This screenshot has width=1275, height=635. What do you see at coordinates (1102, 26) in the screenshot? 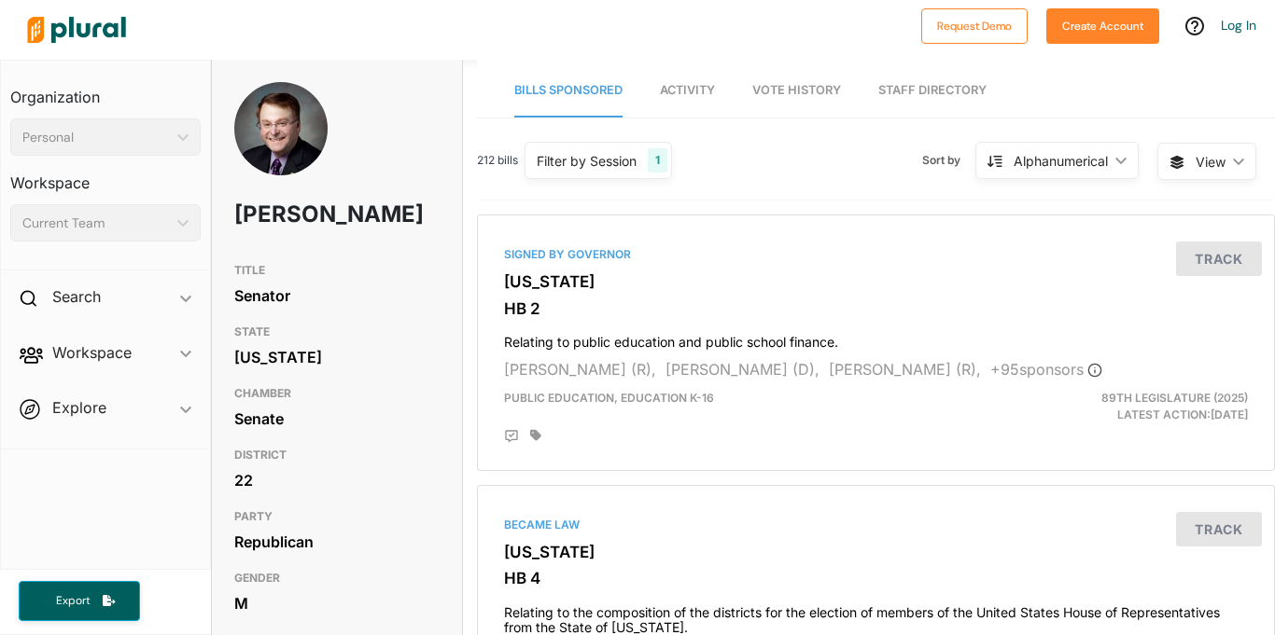
I see `button: Create Account` at bounding box center [1102, 26].